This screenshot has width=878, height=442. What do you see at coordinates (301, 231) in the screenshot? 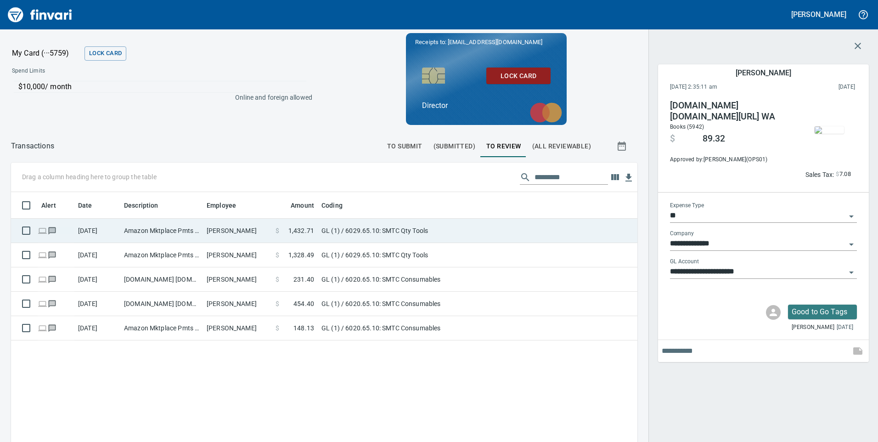
I see `span: 1,432.71` at bounding box center [301, 231].